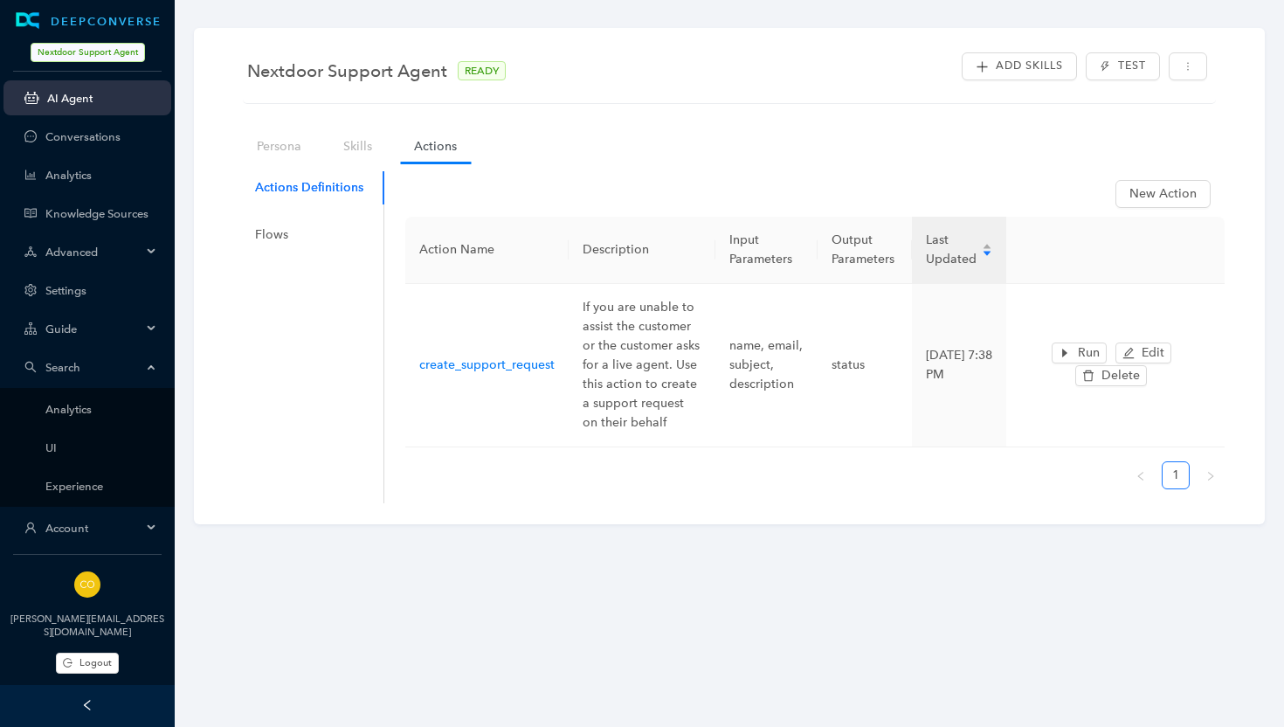 The width and height of the screenshot is (1284, 727). What do you see at coordinates (1188, 66) in the screenshot?
I see `button: more` at bounding box center [1188, 66].